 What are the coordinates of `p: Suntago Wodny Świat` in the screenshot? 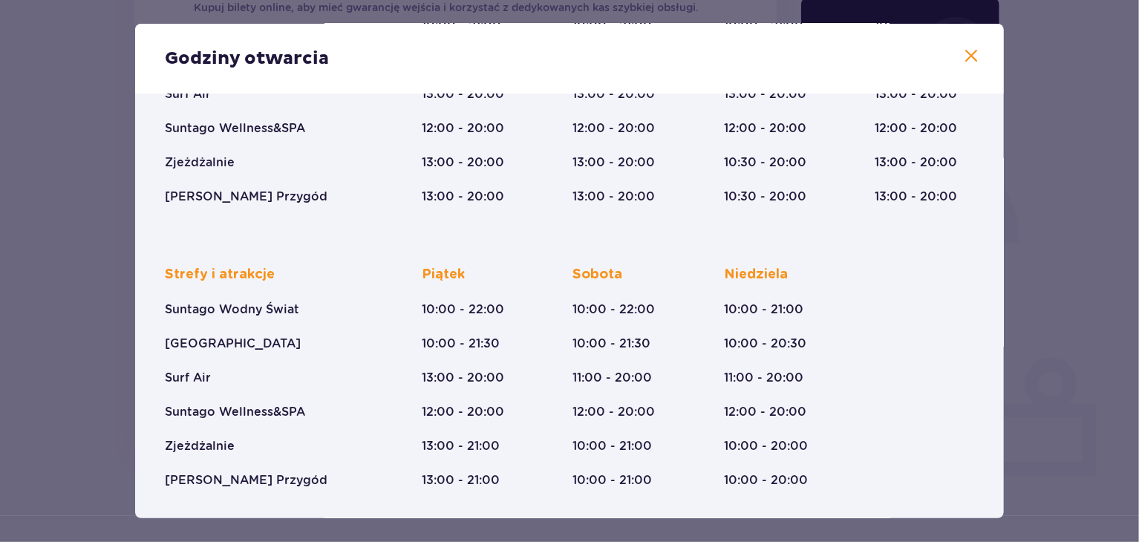 It's located at (232, 310).